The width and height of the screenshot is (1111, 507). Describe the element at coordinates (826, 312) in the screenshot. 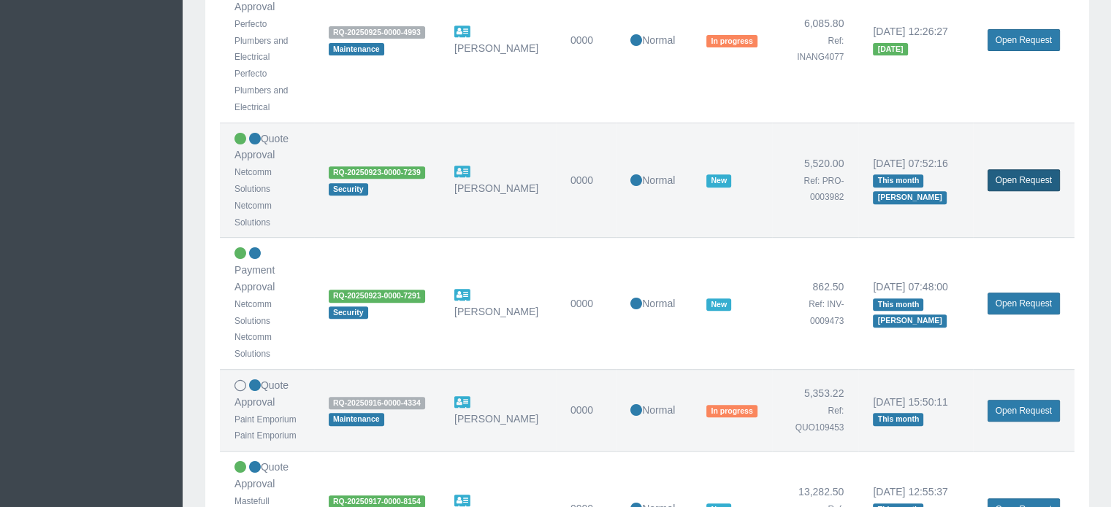

I see `small: Ref: INV-0009473` at that location.